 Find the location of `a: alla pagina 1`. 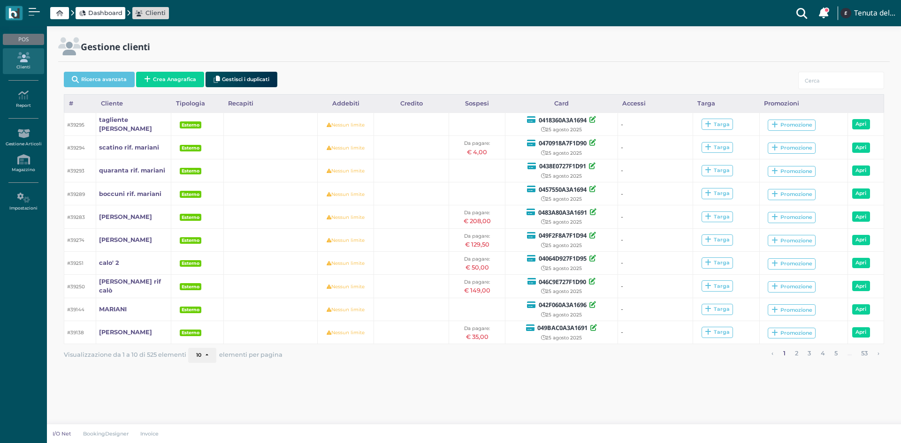

a: alla pagina 1 is located at coordinates (784, 354).